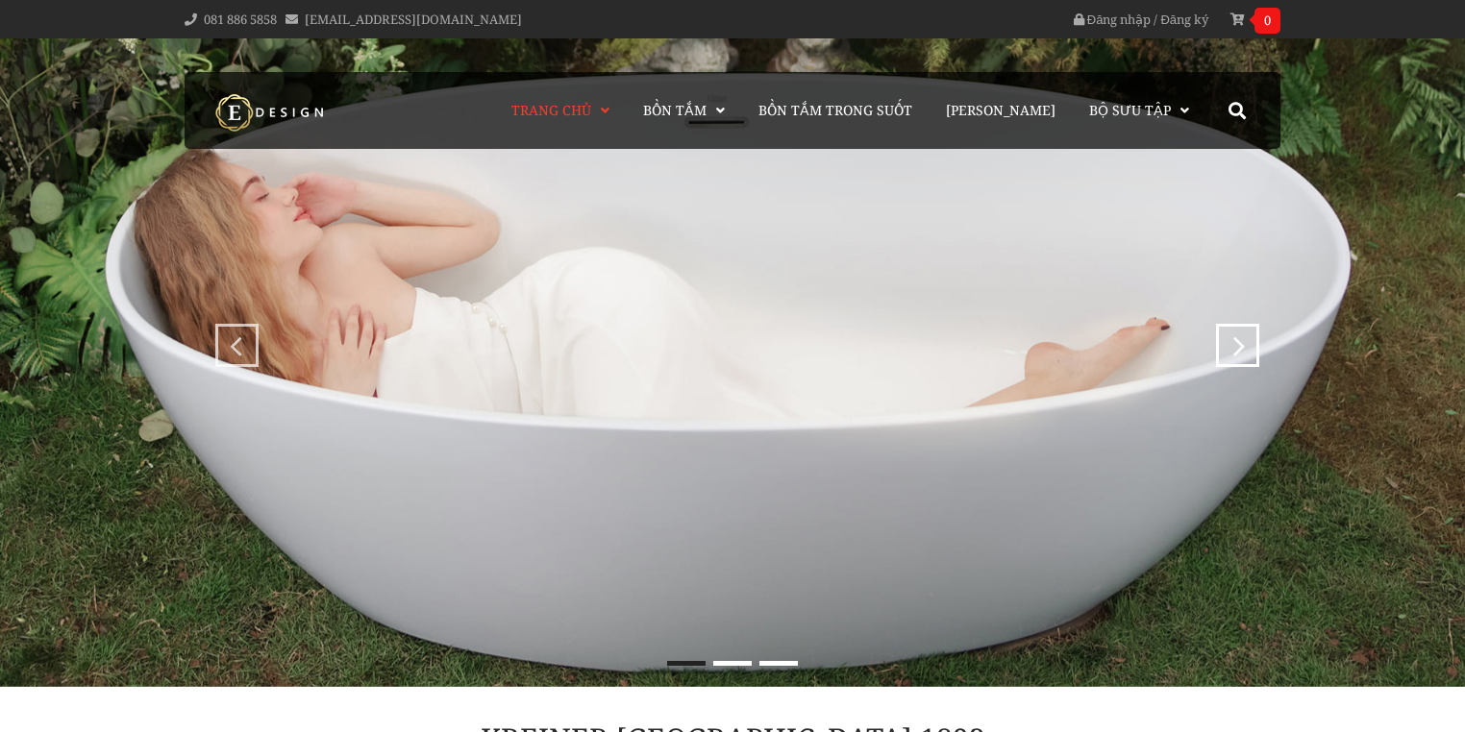 The height and width of the screenshot is (732, 1465). I want to click on span: Trang chủ, so click(551, 110).